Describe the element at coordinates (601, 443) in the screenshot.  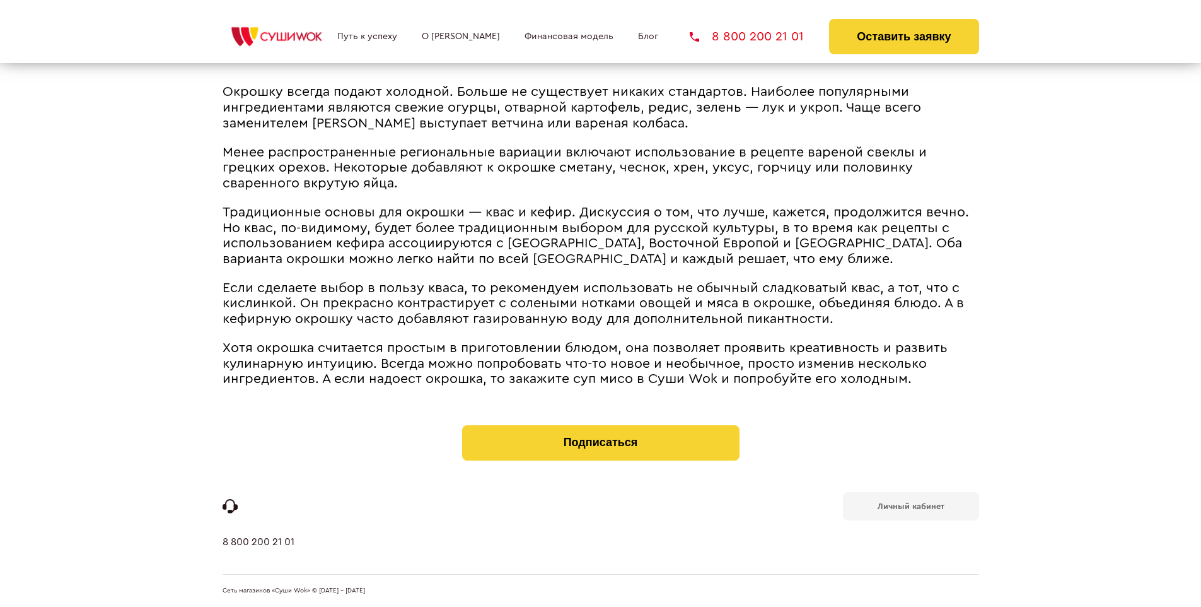
I see `button: Подписаться` at that location.